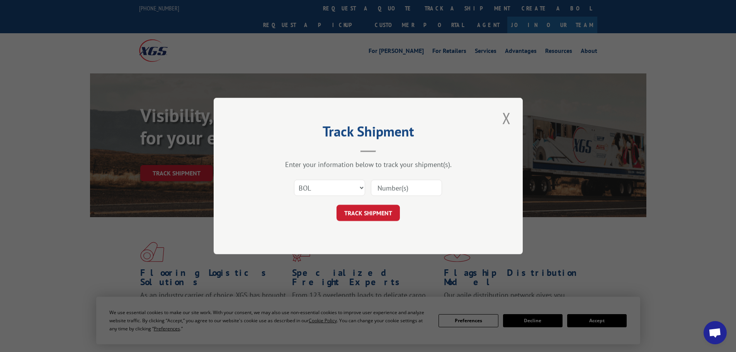 This screenshot has width=736, height=352. I want to click on input: Number(s), so click(407, 188).